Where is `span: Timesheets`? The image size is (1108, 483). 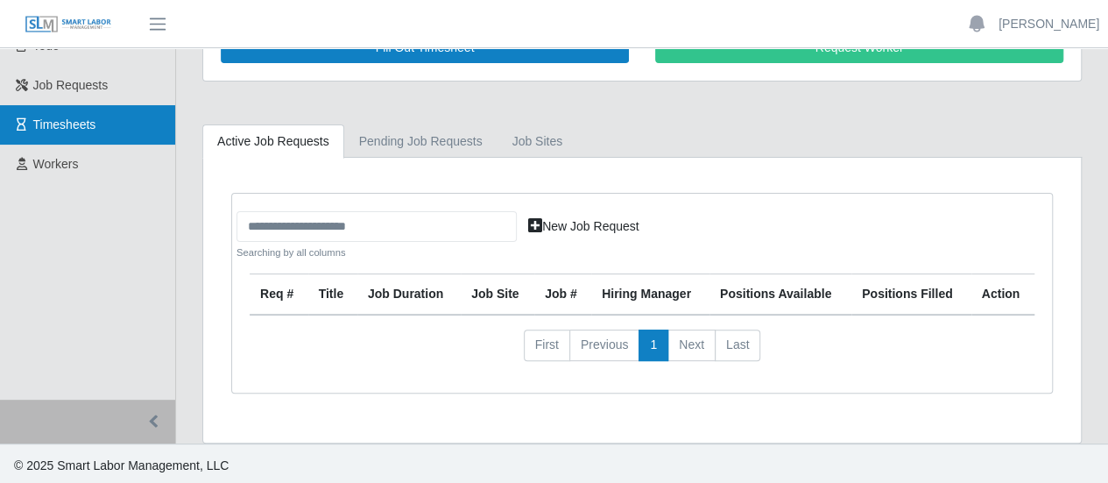
span: Timesheets is located at coordinates (65, 124).